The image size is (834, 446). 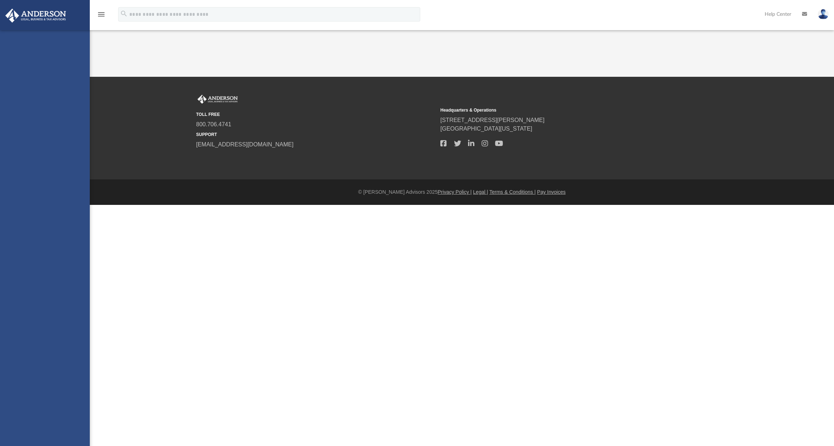 What do you see at coordinates (101, 16) in the screenshot?
I see `a: menu` at bounding box center [101, 16].